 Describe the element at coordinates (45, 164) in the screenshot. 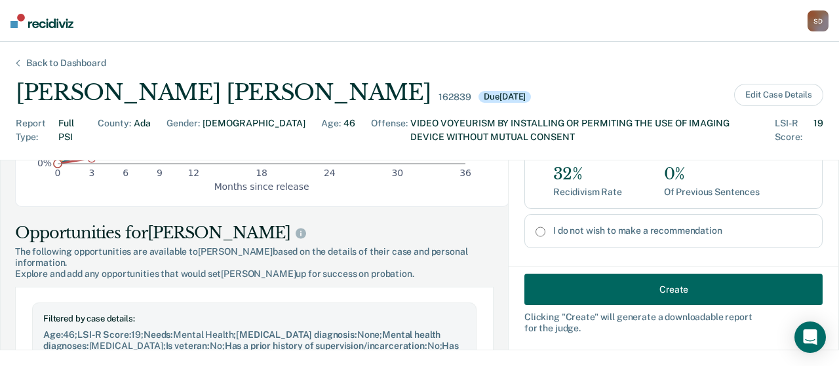

I see `text: 0%` at that location.